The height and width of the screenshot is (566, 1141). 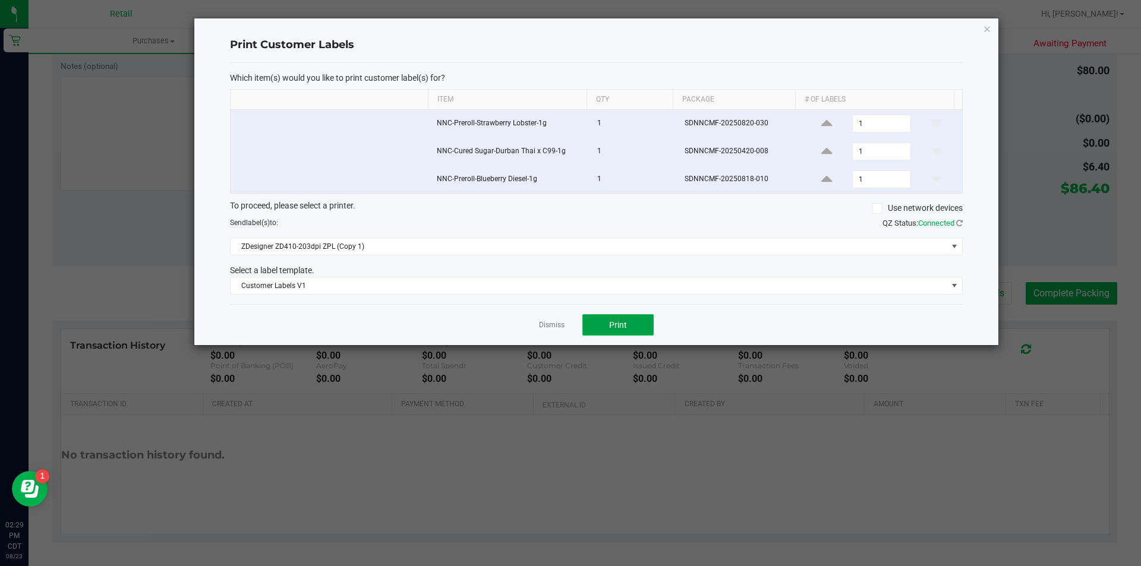 I want to click on td: NNC-Preroll-Strawberry Lobster-1g, so click(x=510, y=124).